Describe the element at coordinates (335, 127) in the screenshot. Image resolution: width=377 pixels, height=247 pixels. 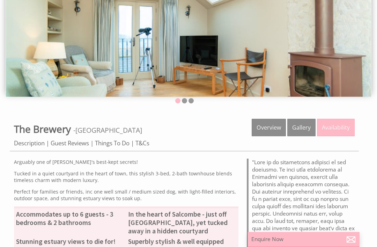
I see `a: Availability` at that location.